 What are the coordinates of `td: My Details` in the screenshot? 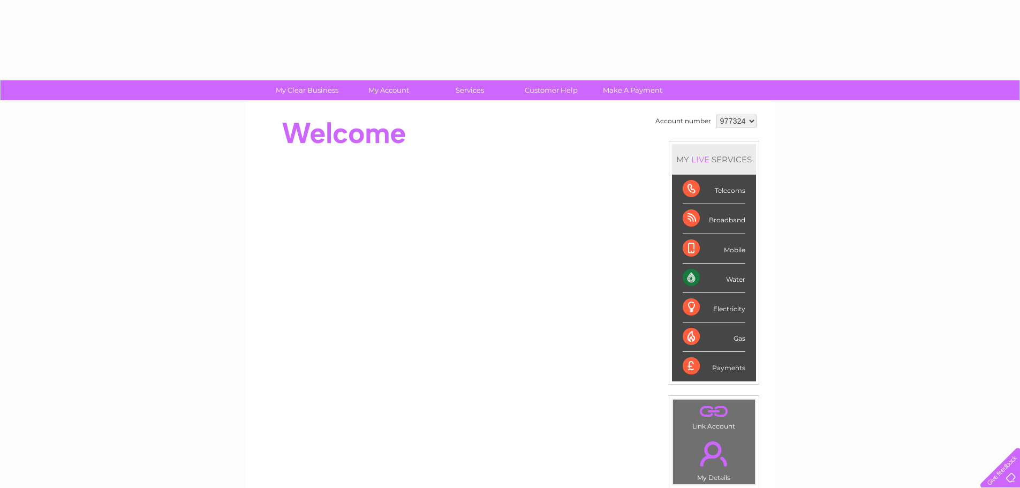 It's located at (714, 459).